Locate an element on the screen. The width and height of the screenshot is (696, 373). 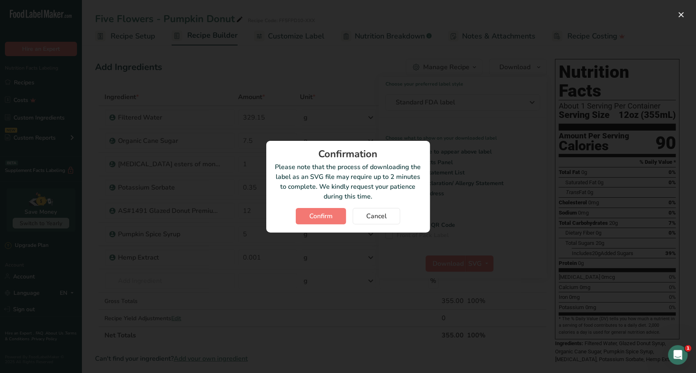
button: Cancel is located at coordinates (377, 216).